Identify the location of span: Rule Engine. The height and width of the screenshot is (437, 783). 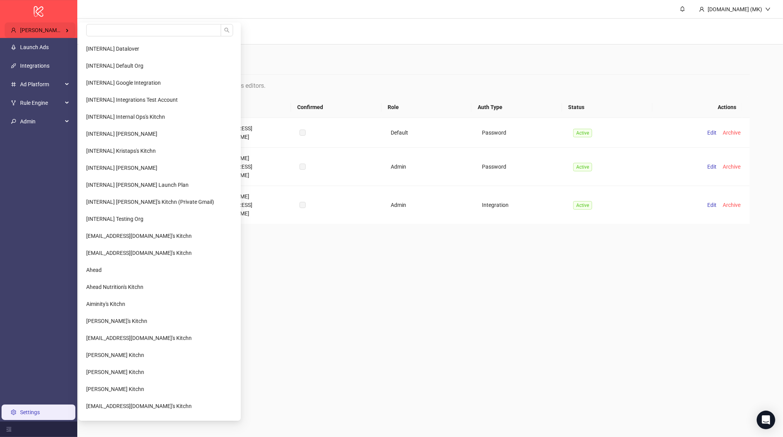
(41, 103).